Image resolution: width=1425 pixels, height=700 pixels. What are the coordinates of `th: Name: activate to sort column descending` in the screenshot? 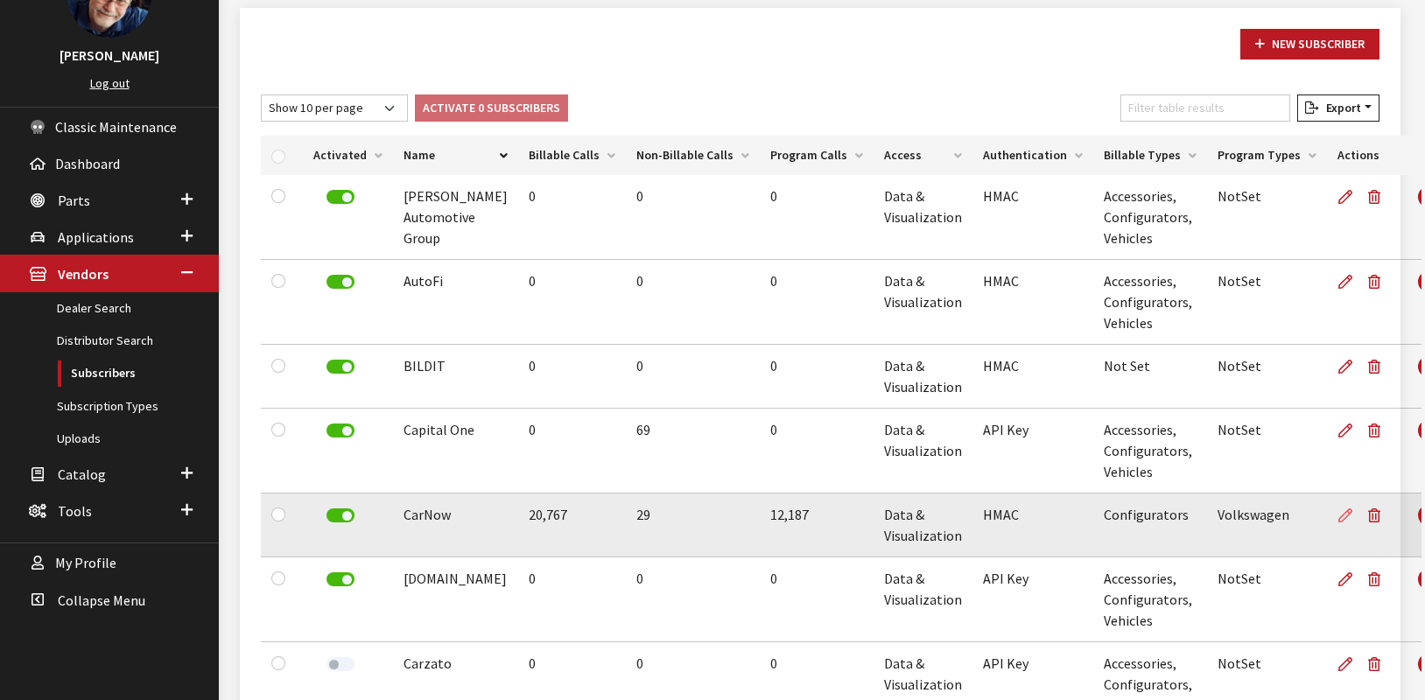 It's located at (455, 155).